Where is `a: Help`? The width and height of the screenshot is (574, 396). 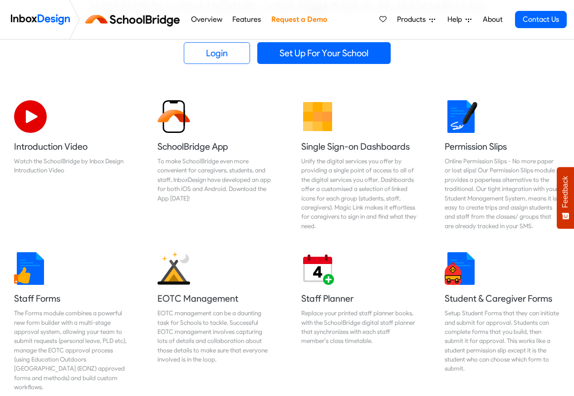 a: Help is located at coordinates (459, 20).